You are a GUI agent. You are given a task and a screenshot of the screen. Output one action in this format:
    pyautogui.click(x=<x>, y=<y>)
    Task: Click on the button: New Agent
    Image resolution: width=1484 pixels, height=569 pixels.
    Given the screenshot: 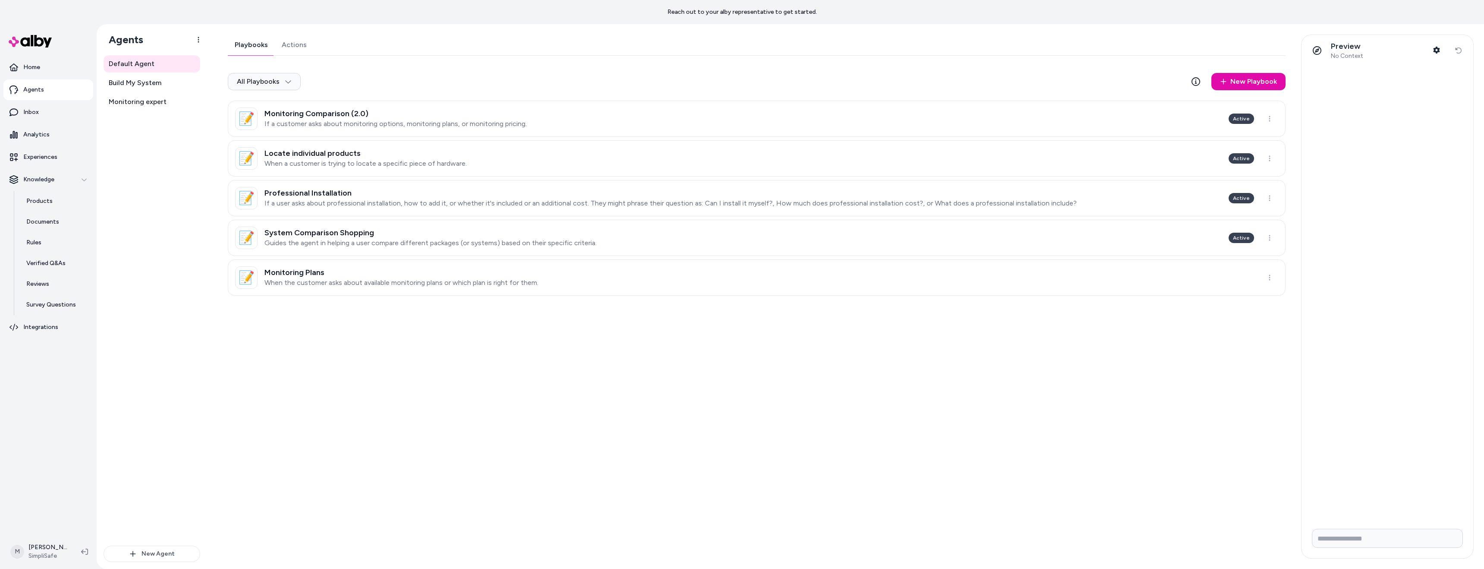 What is the action you would take?
    pyautogui.click(x=152, y=553)
    